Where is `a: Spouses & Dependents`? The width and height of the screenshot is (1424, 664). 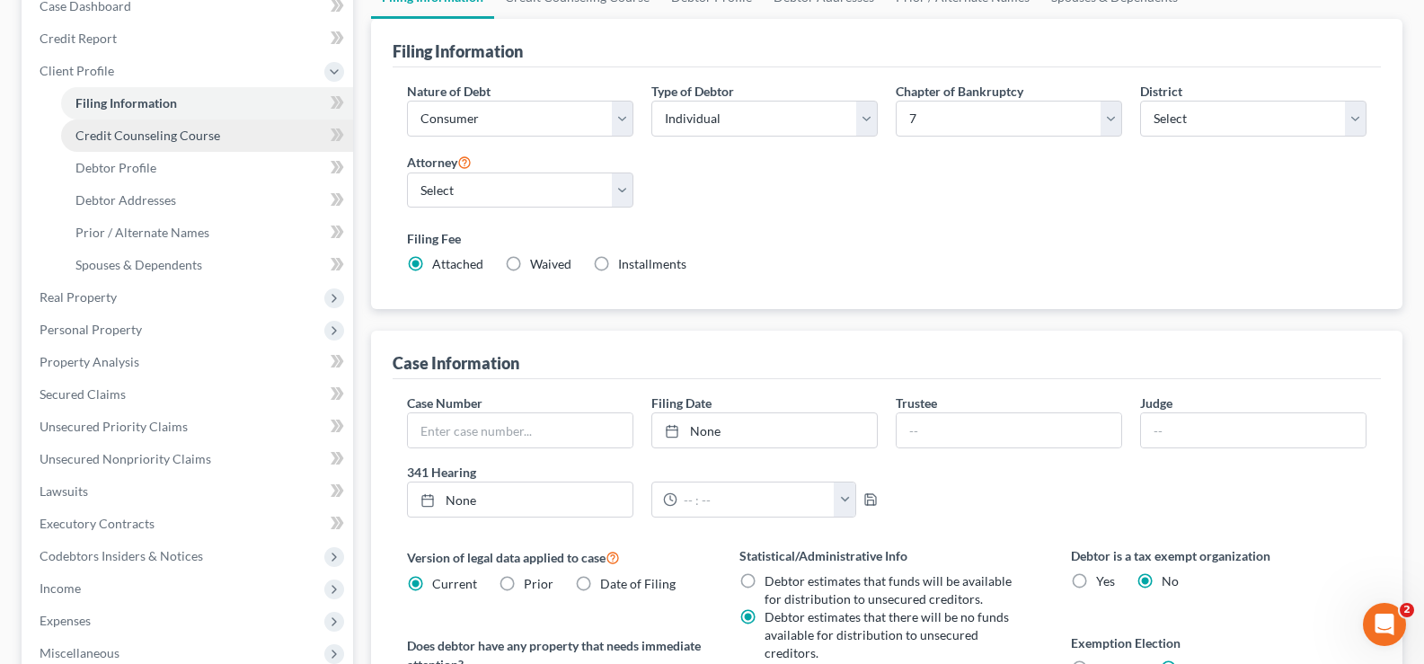 a: Spouses & Dependents is located at coordinates (207, 265).